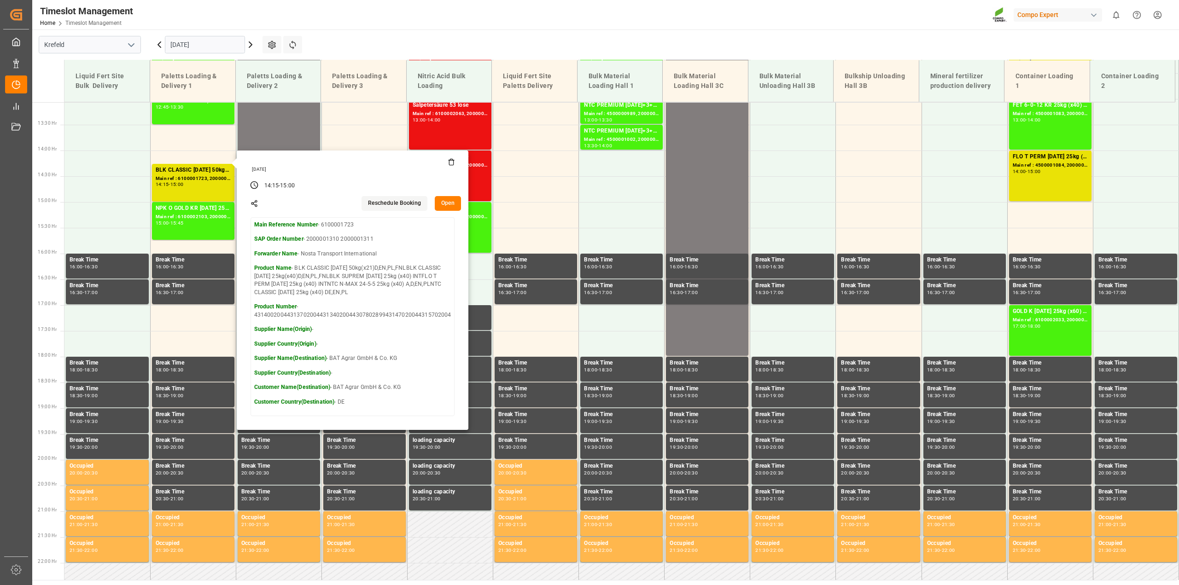 This screenshot has width=1179, height=585. Describe the element at coordinates (47, 406) in the screenshot. I see `span: 19:00 Hr` at that location.